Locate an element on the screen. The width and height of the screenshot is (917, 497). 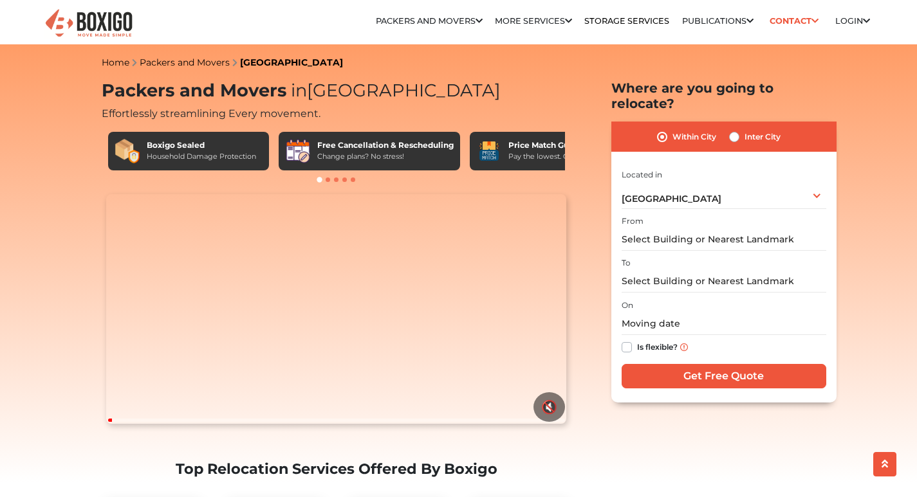
input: Moving date is located at coordinates (724, 324).